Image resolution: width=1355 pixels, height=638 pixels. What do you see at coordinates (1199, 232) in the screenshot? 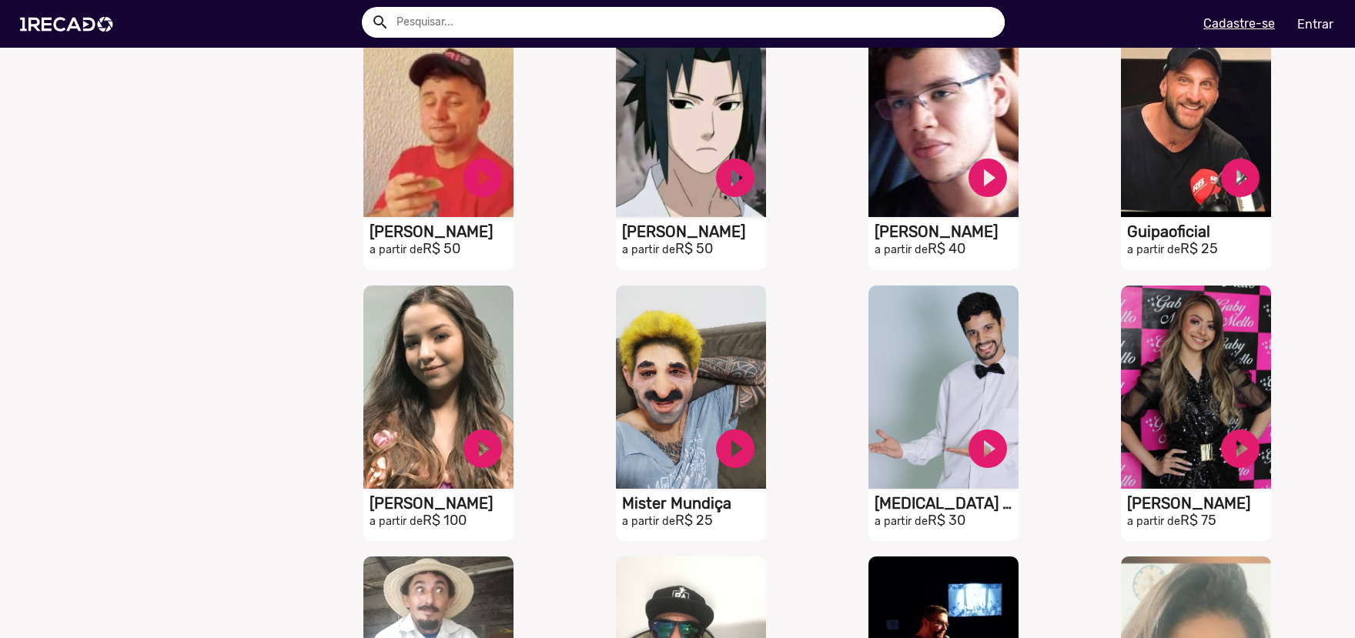
I see `h1: Guipaoficial` at bounding box center [1199, 232].